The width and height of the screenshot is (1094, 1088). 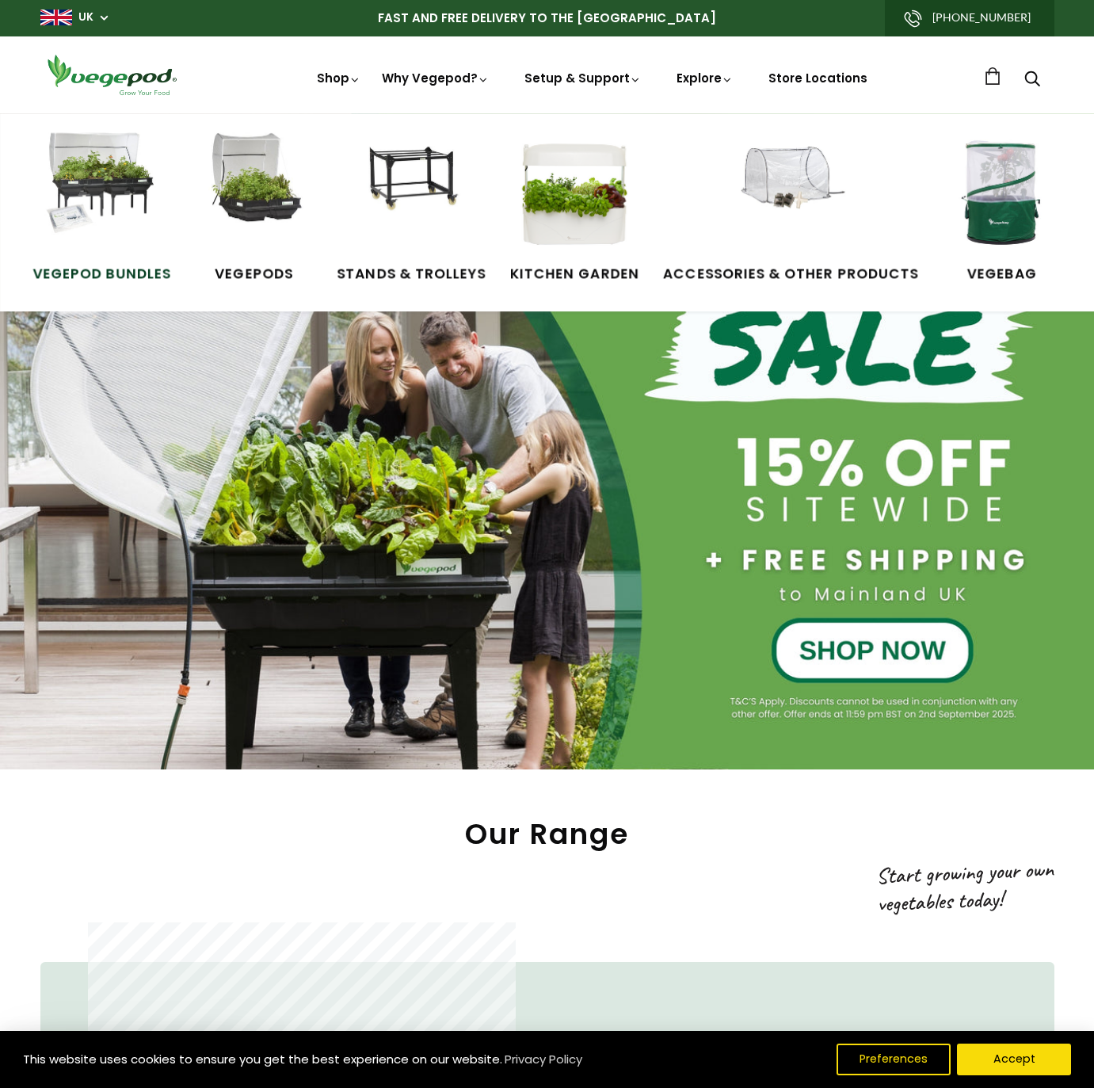 I want to click on img: Kitchen Garden, so click(x=574, y=193).